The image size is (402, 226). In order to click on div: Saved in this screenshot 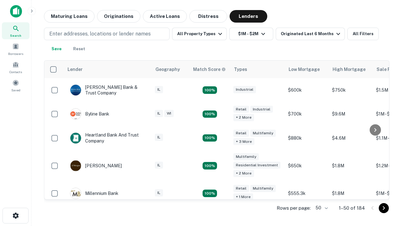, I will do `click(16, 85)`.